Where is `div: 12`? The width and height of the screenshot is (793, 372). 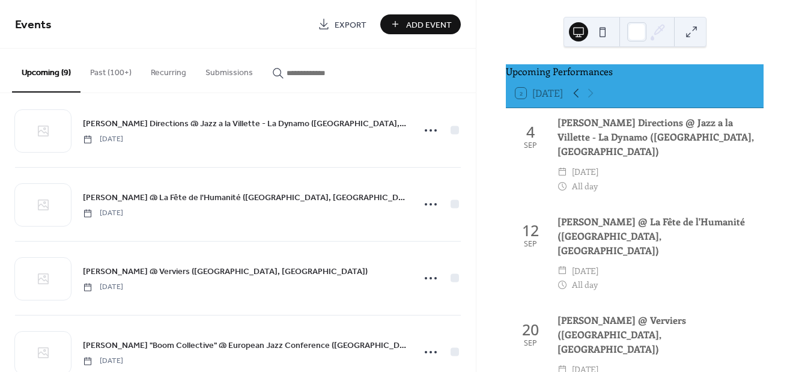 div: 12 is located at coordinates (530, 230).